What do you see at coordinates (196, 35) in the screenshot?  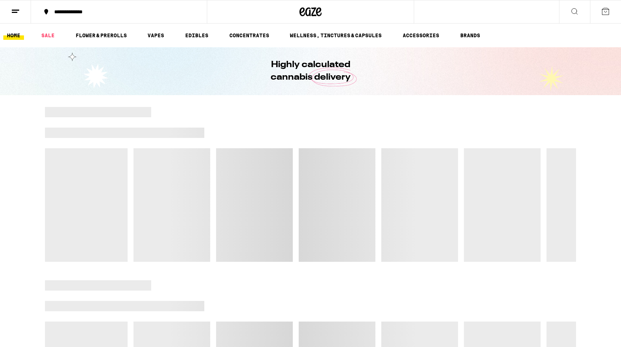 I see `a: EDIBLES` at bounding box center [196, 35].